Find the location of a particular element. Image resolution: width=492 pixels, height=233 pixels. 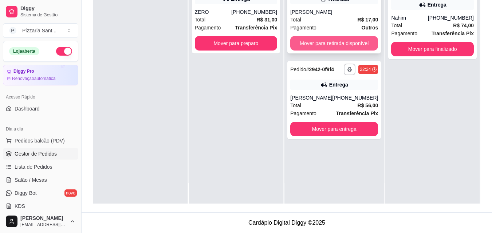

span: Lista de Pedidos is located at coordinates (33, 167).